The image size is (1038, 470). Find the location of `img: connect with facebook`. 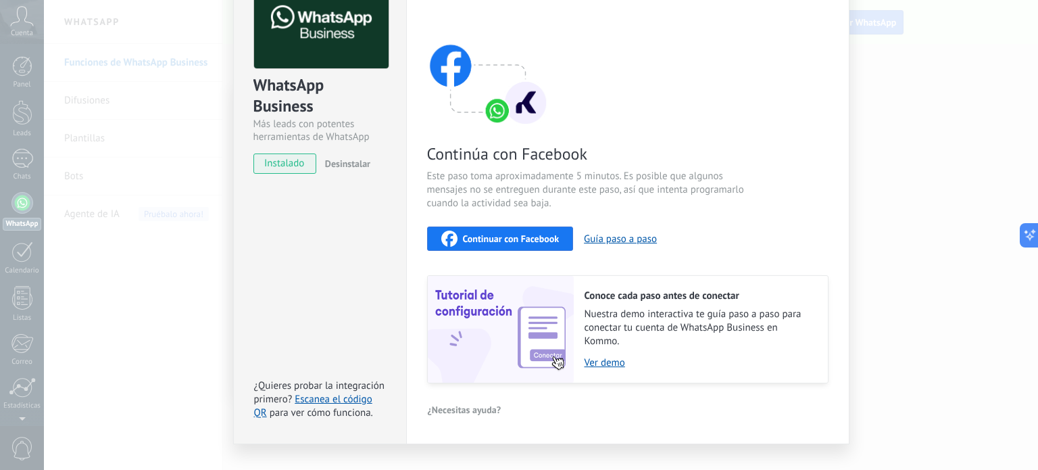

img: connect with facebook is located at coordinates (488, 72).